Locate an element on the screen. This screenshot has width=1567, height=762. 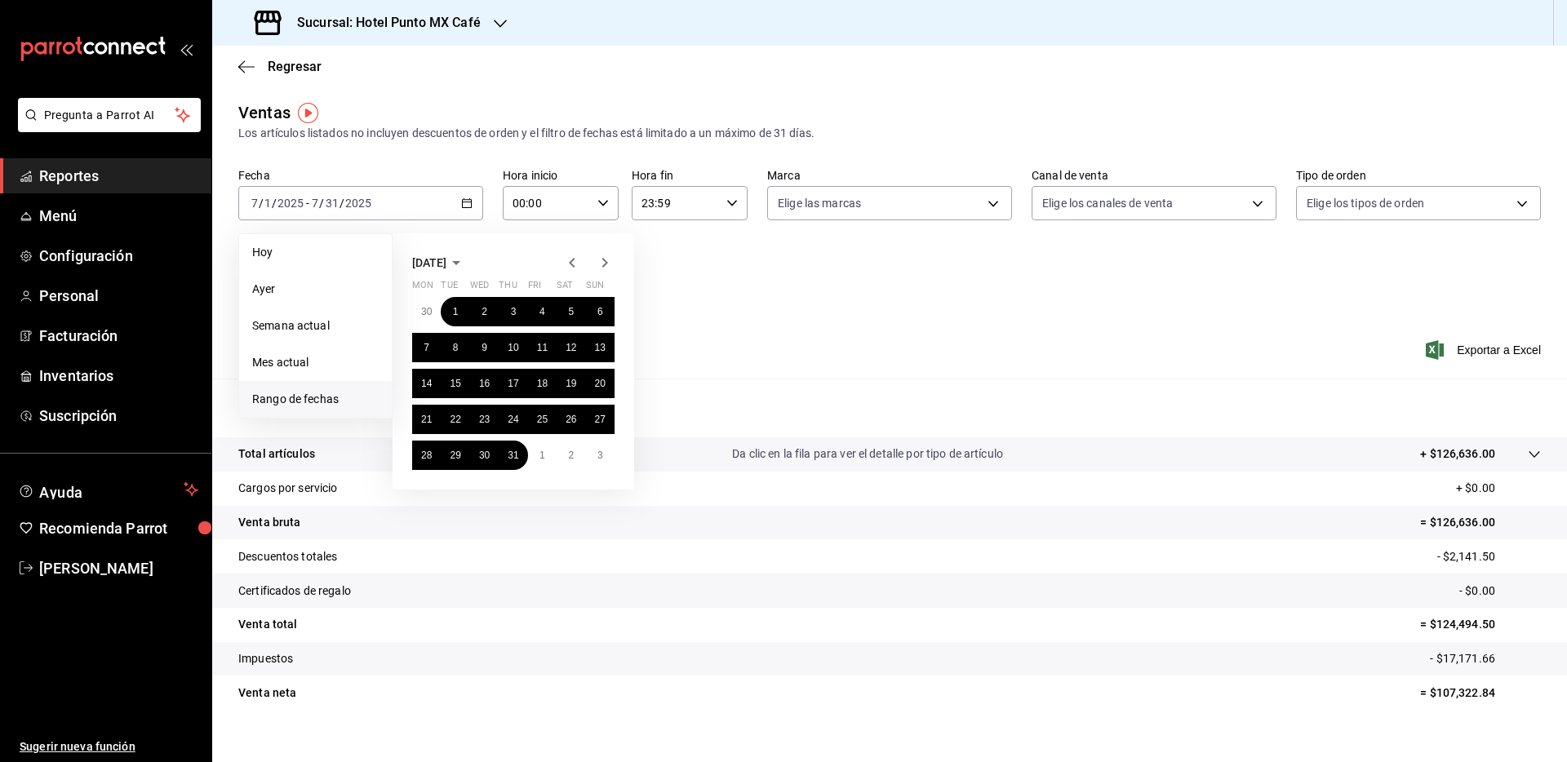
button: July 8, 2025 is located at coordinates (455, 348).